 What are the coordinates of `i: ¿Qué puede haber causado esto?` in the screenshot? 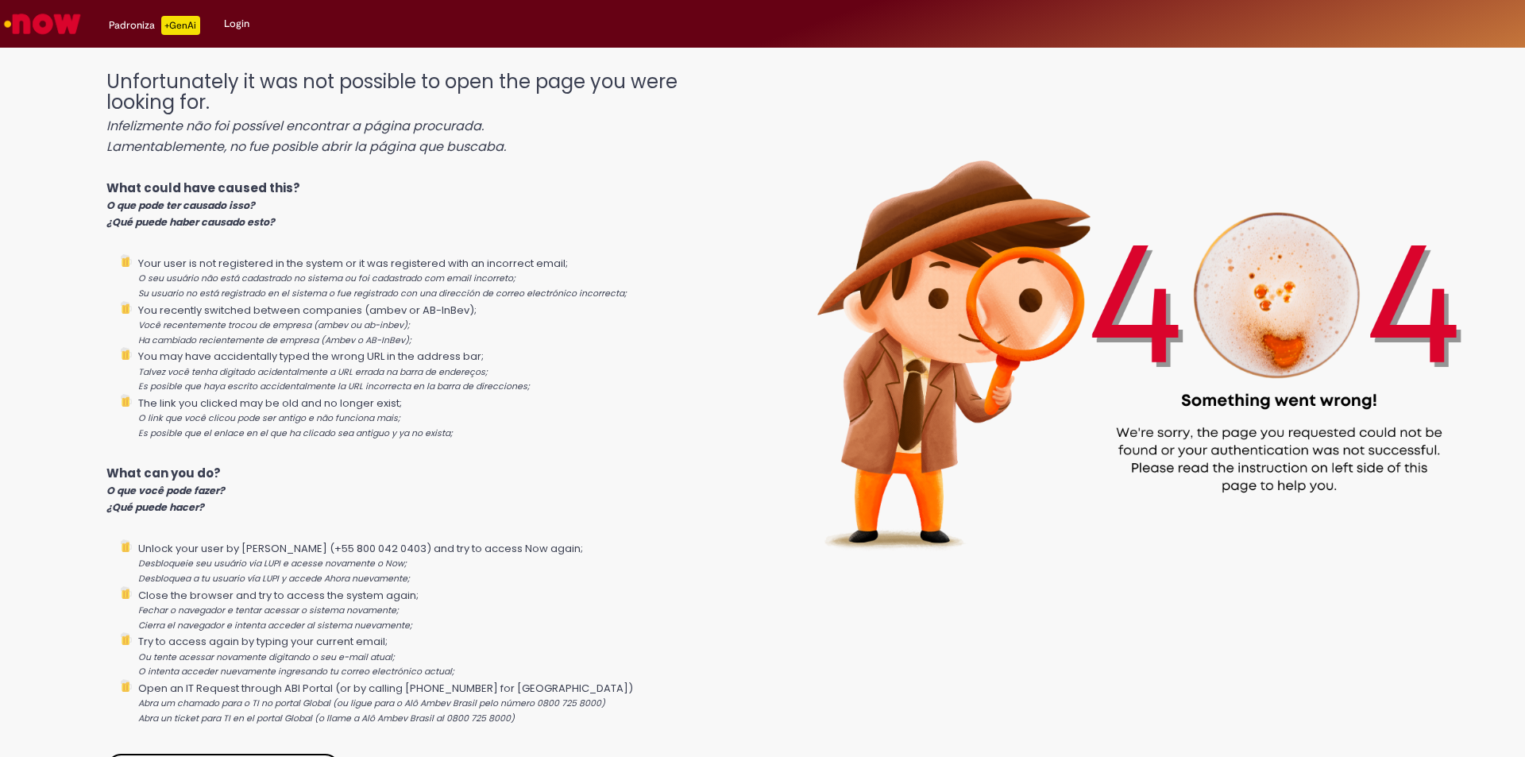 It's located at (191, 222).